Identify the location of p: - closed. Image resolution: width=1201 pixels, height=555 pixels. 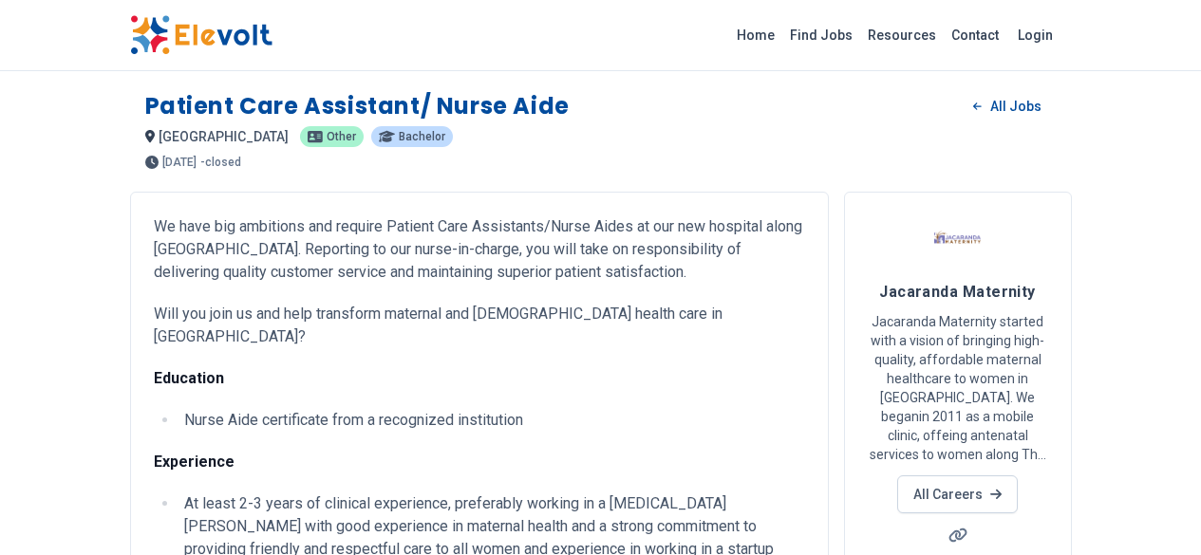
(220, 162).